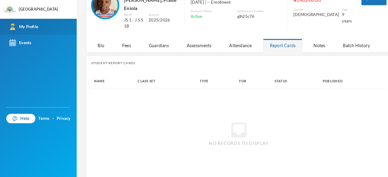 The image size is (388, 177). What do you see at coordinates (158, 20) in the screenshot?
I see `div: 2025/2026` at bounding box center [158, 20].